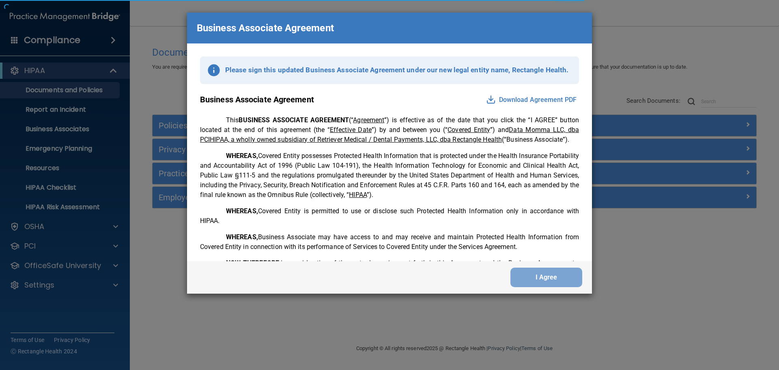 The width and height of the screenshot is (779, 370). What do you see at coordinates (294, 120) in the screenshot?
I see `span: BUSINESS ASSOCIATE AGREEMENT` at bounding box center [294, 120].